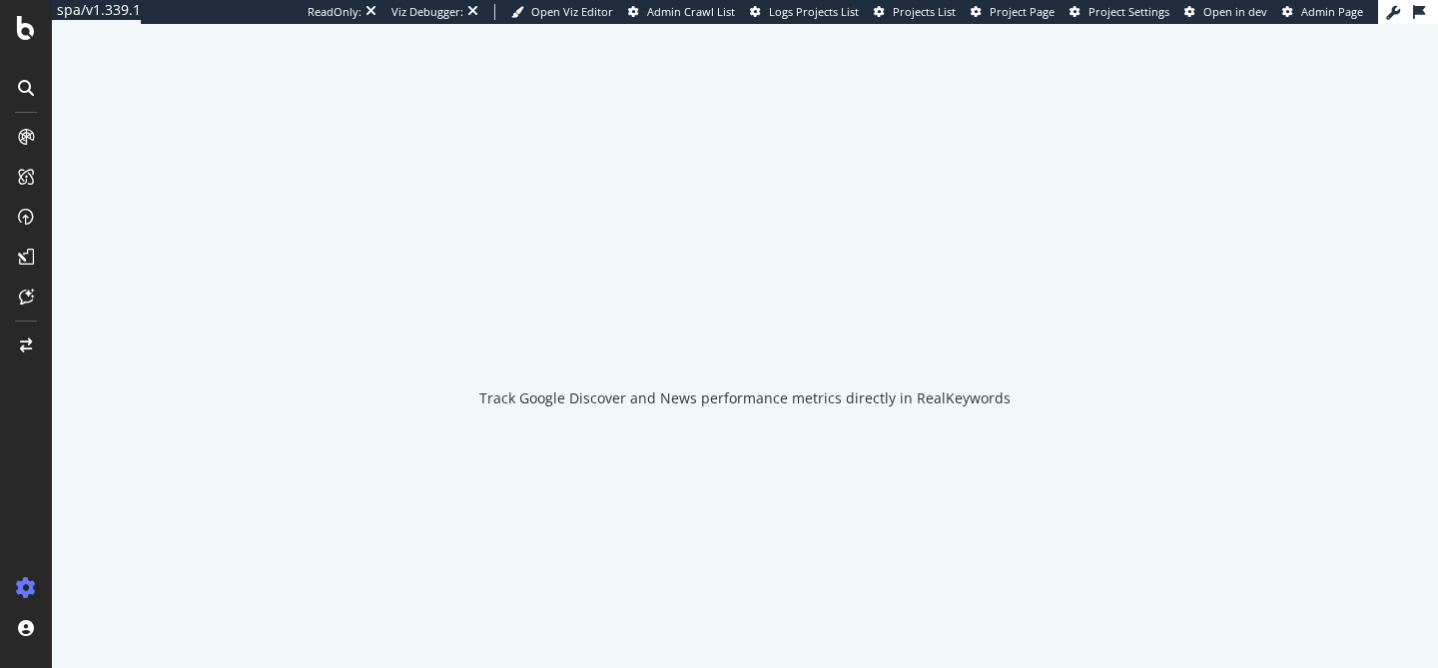 The height and width of the screenshot is (668, 1438). Describe the element at coordinates (1236, 11) in the screenshot. I see `span: Open in dev` at that location.